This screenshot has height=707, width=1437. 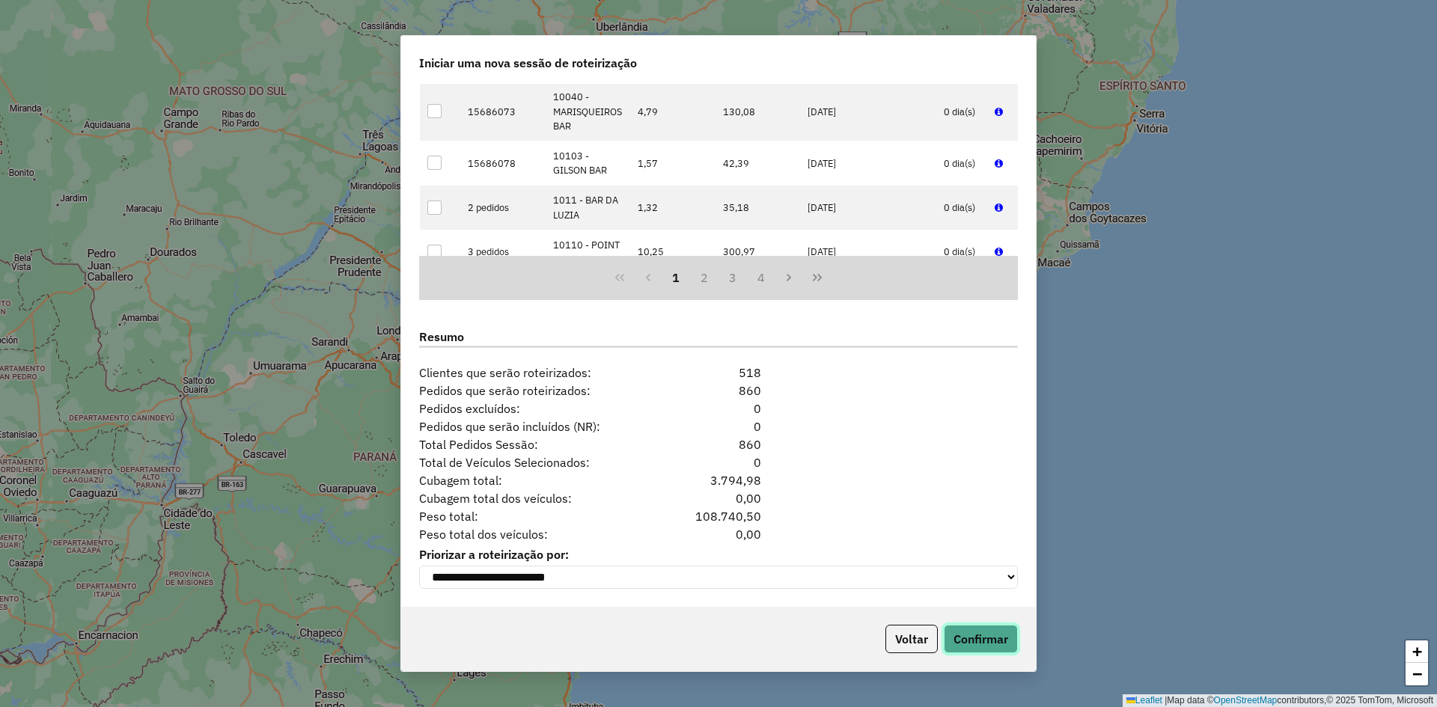 What do you see at coordinates (588, 112) in the screenshot?
I see `td: 10040 - MARISQUEIROS BAR` at bounding box center [588, 112].